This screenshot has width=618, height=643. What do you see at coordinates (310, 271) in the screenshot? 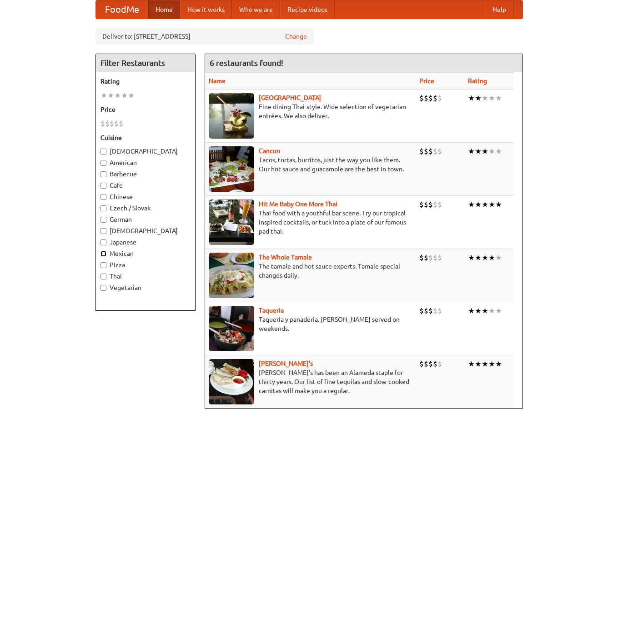
I see `p: The tamale and hot sauce experts. Tamale special changes daily.` at bounding box center [310, 271].